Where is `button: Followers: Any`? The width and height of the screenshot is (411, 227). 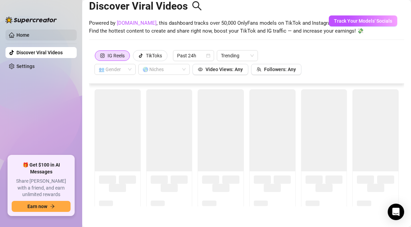 button: Followers: Any is located at coordinates (276, 69).